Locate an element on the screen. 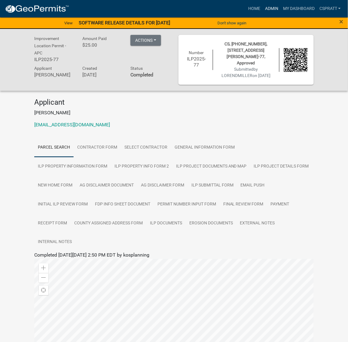 This screenshot has width=348, height=342. span: Amount Paid is located at coordinates (94, 38).